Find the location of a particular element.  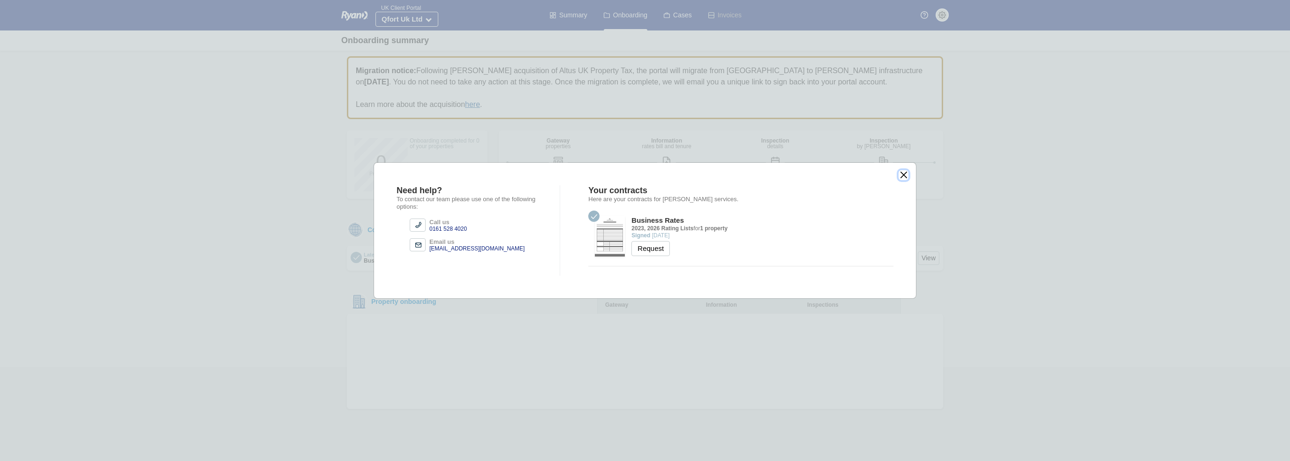

strong: Signed is located at coordinates (641, 235).